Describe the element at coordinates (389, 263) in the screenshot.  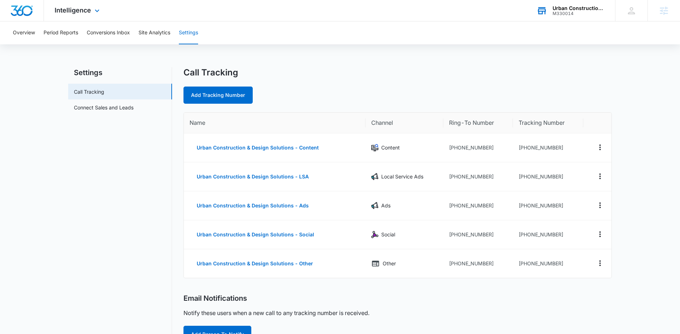
I see `p: Other` at that location.